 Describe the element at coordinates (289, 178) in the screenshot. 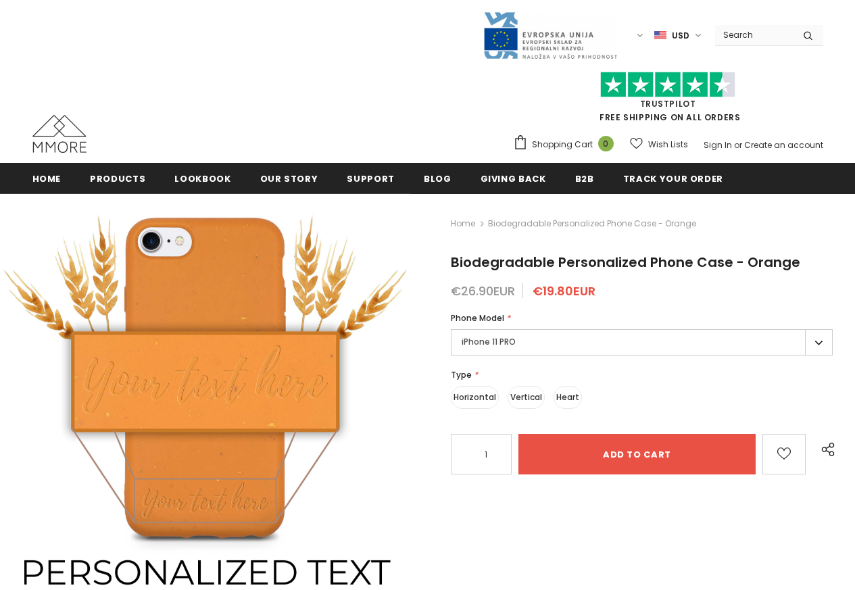

I see `a: Our Story` at that location.